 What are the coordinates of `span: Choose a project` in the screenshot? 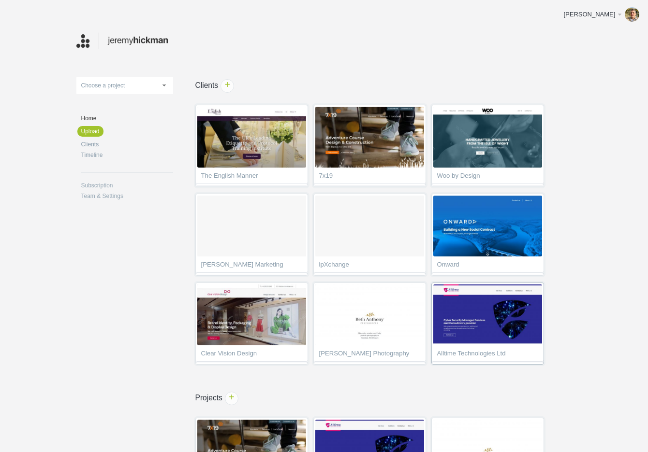 It's located at (103, 86).